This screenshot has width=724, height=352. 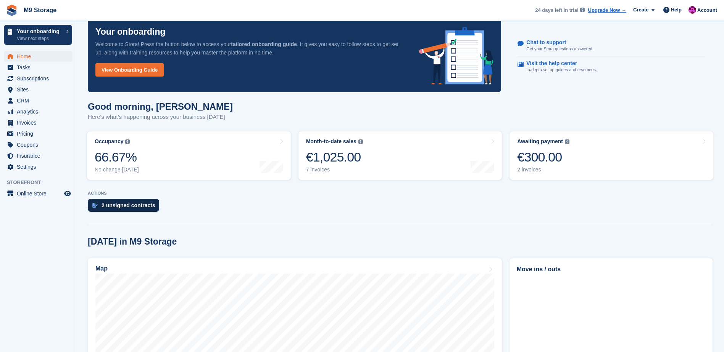 I want to click on span: Pricing, so click(x=40, y=134).